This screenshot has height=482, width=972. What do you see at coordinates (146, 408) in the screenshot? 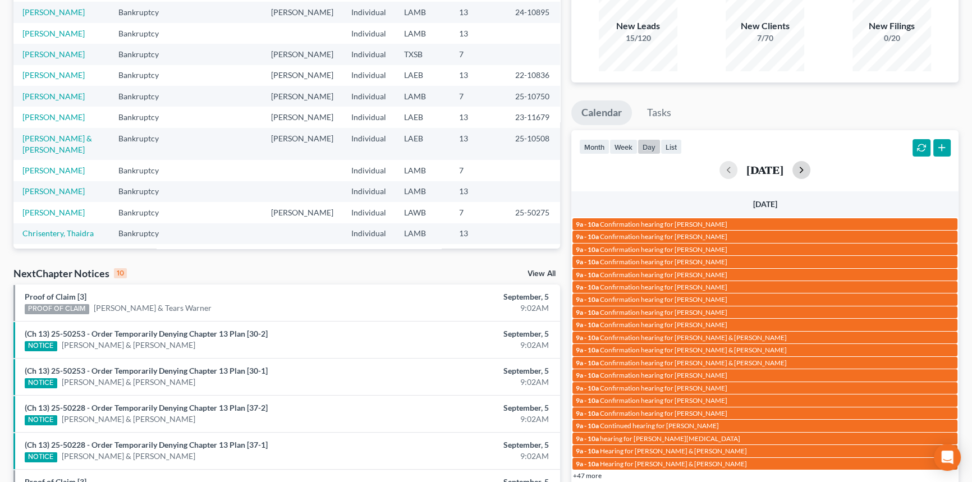
I see `a: (Ch 13) 25-50228 - Order Temporarily Denying Chapter 13 Plan [37-2]` at bounding box center [146, 408].